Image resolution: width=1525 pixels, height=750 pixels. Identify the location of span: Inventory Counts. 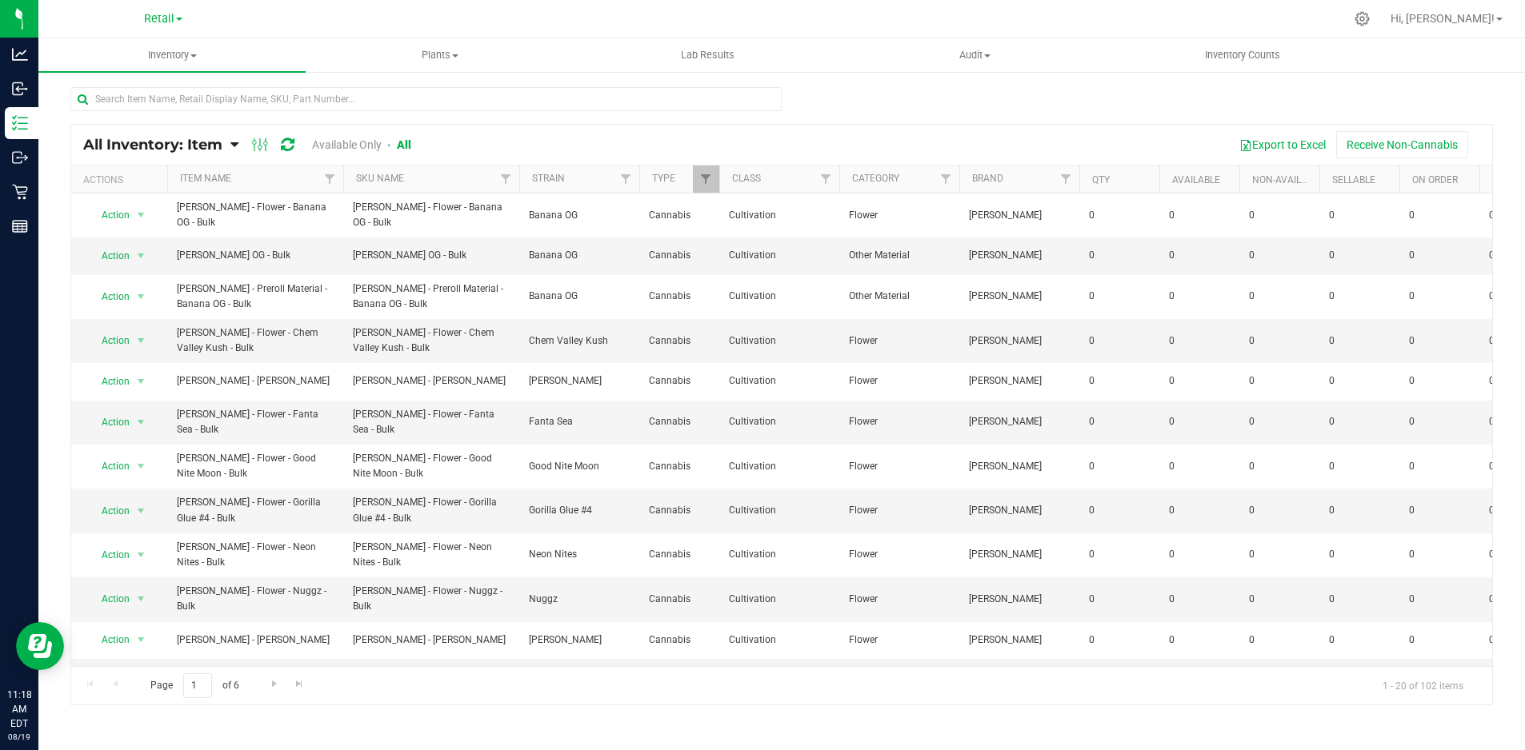
(1242, 55).